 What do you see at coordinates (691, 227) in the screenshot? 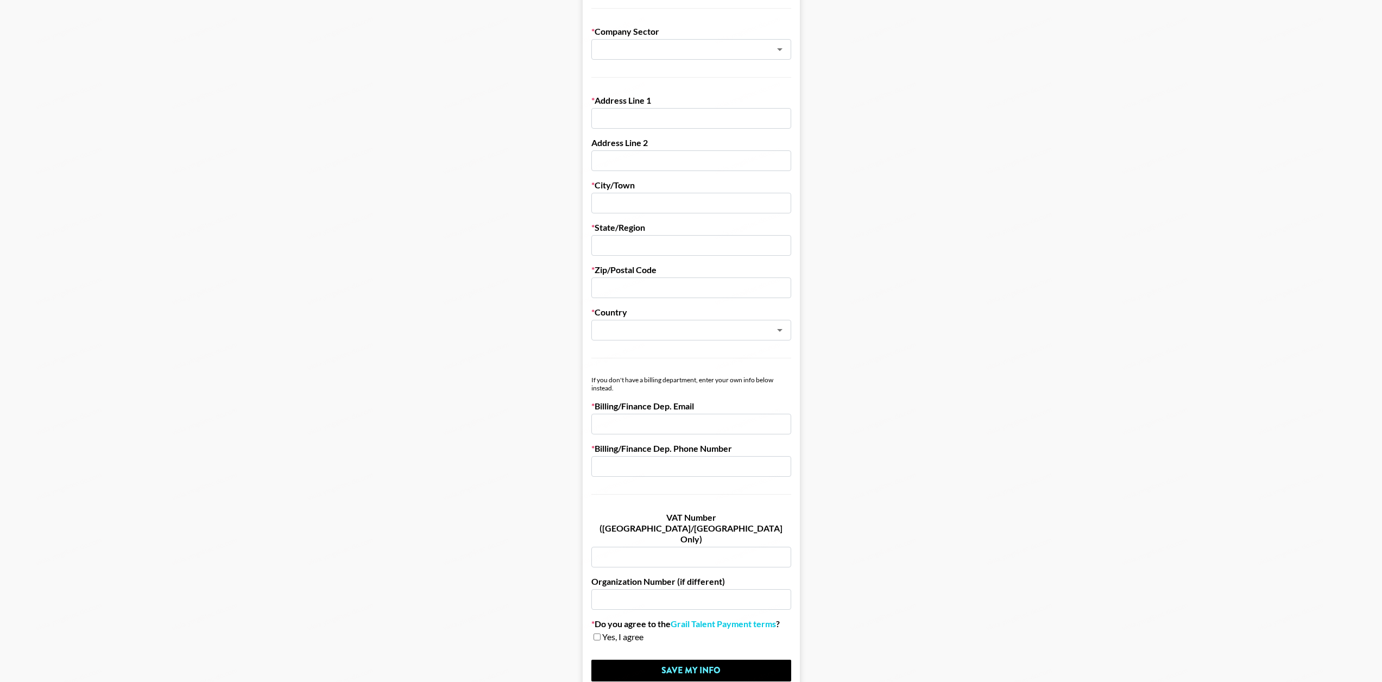
I see `label: State/Region` at bounding box center [691, 227].